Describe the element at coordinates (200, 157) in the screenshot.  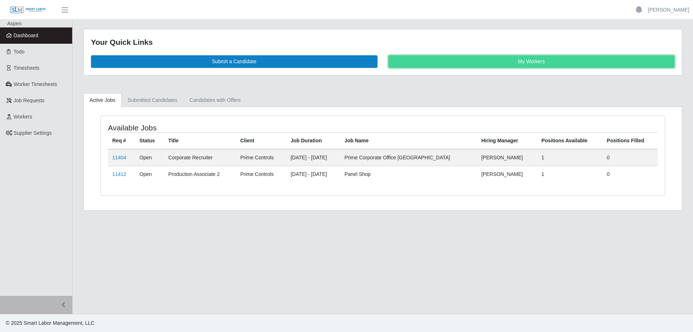
I see `td: Corporate Recruiter` at that location.